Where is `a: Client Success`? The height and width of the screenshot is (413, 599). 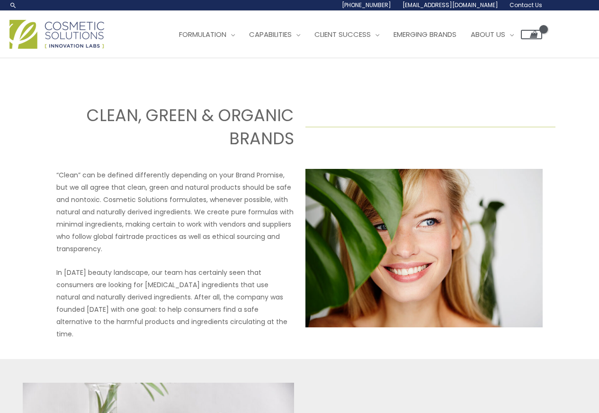 a: Client Success is located at coordinates (347, 35).